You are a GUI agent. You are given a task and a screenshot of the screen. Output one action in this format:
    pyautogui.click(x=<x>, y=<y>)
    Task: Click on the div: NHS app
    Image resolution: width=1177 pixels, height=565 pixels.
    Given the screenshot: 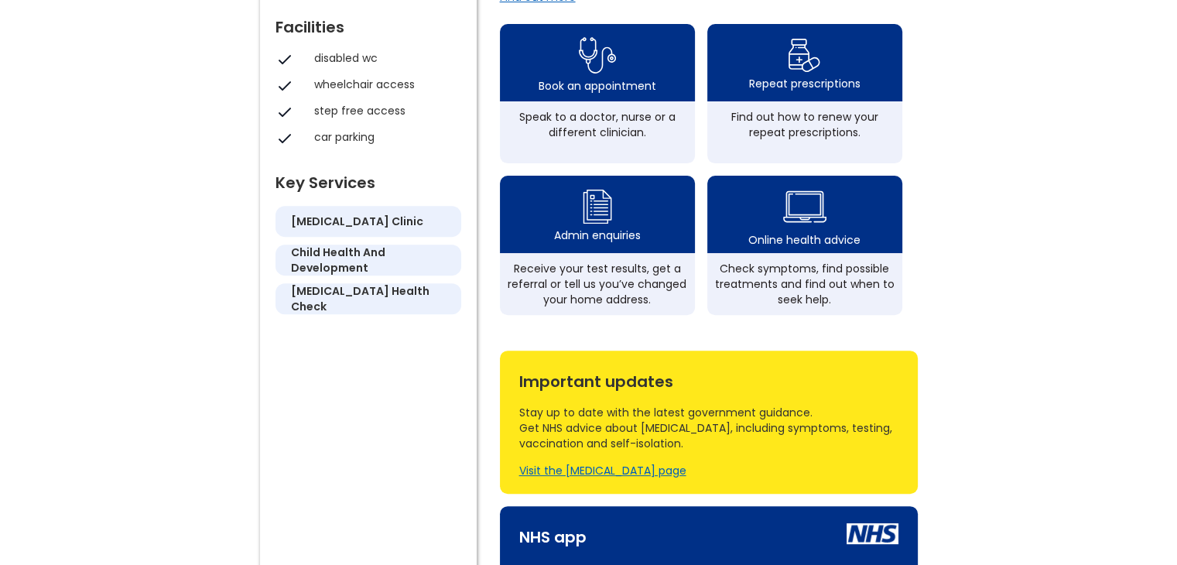 What is the action you would take?
    pyautogui.click(x=552, y=533)
    